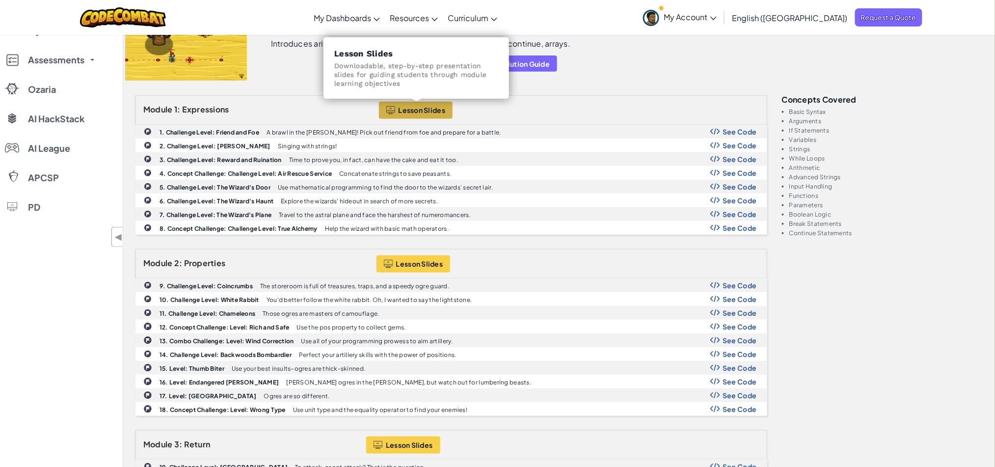 This screenshot has width=995, height=467. What do you see at coordinates (197, 444) in the screenshot?
I see `span: Return` at bounding box center [197, 444].